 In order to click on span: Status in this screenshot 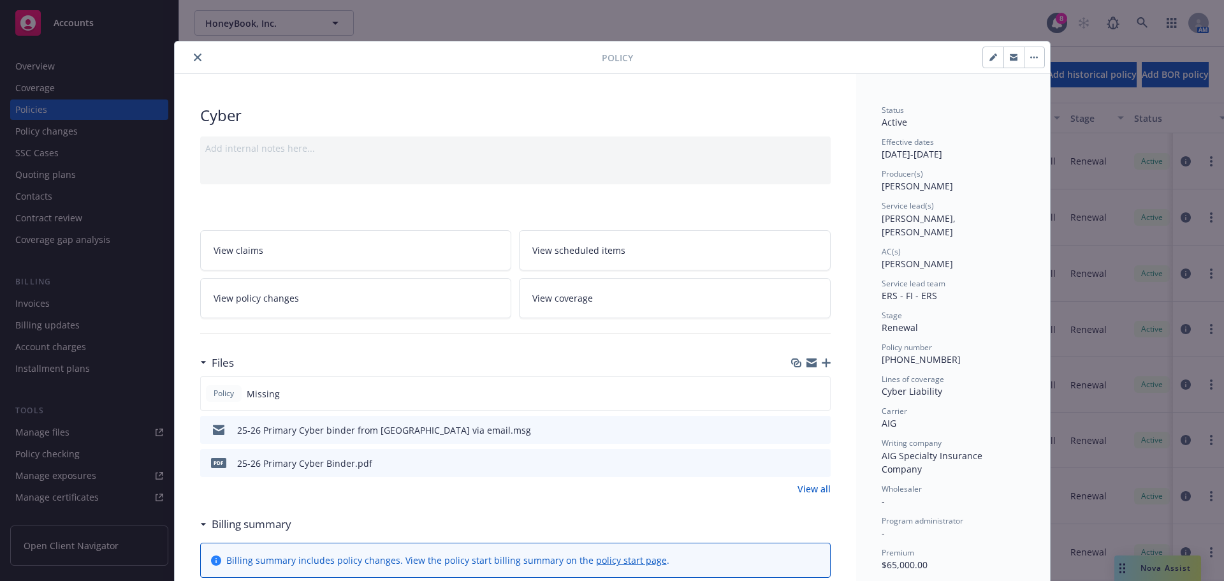, I will do `click(893, 110)`.